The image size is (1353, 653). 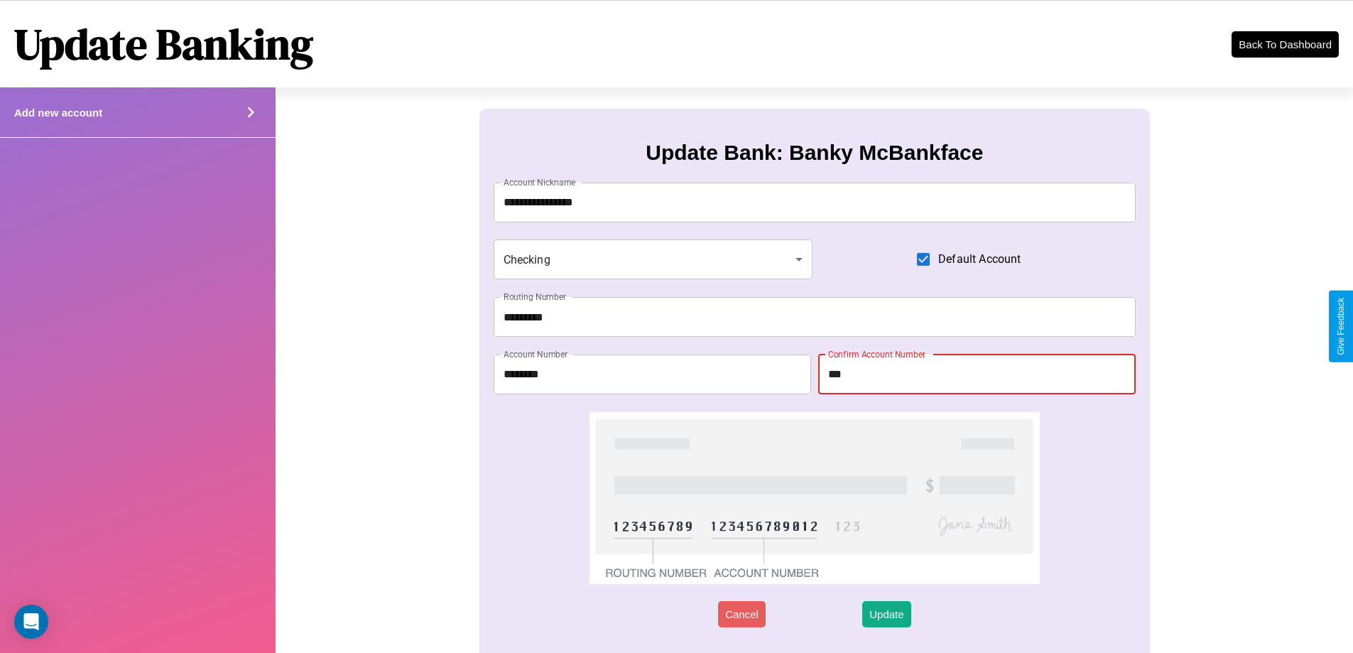 I want to click on label: Account Nickname, so click(x=540, y=182).